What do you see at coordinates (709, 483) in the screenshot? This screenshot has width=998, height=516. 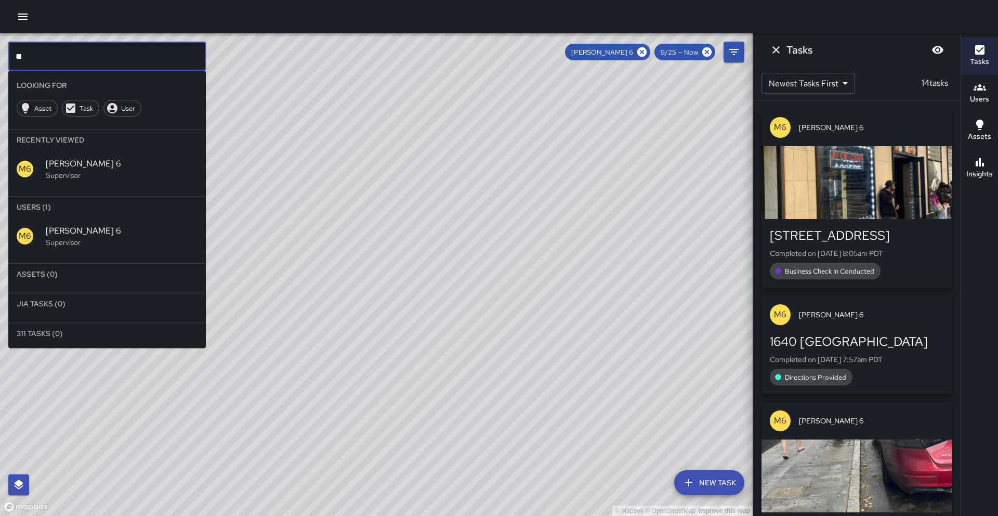 I see `button: New Task` at bounding box center [709, 483].